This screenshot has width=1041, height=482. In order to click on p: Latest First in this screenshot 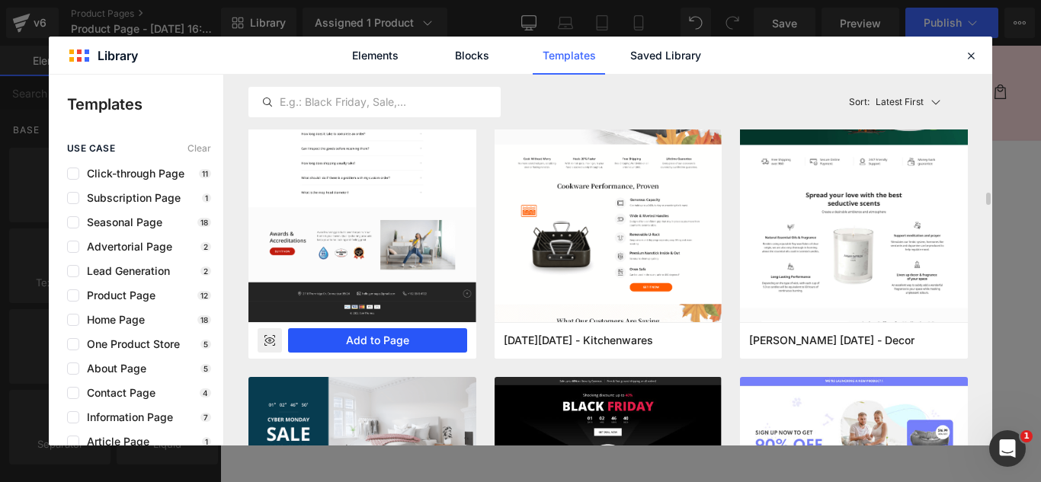, I will do `click(899, 102)`.